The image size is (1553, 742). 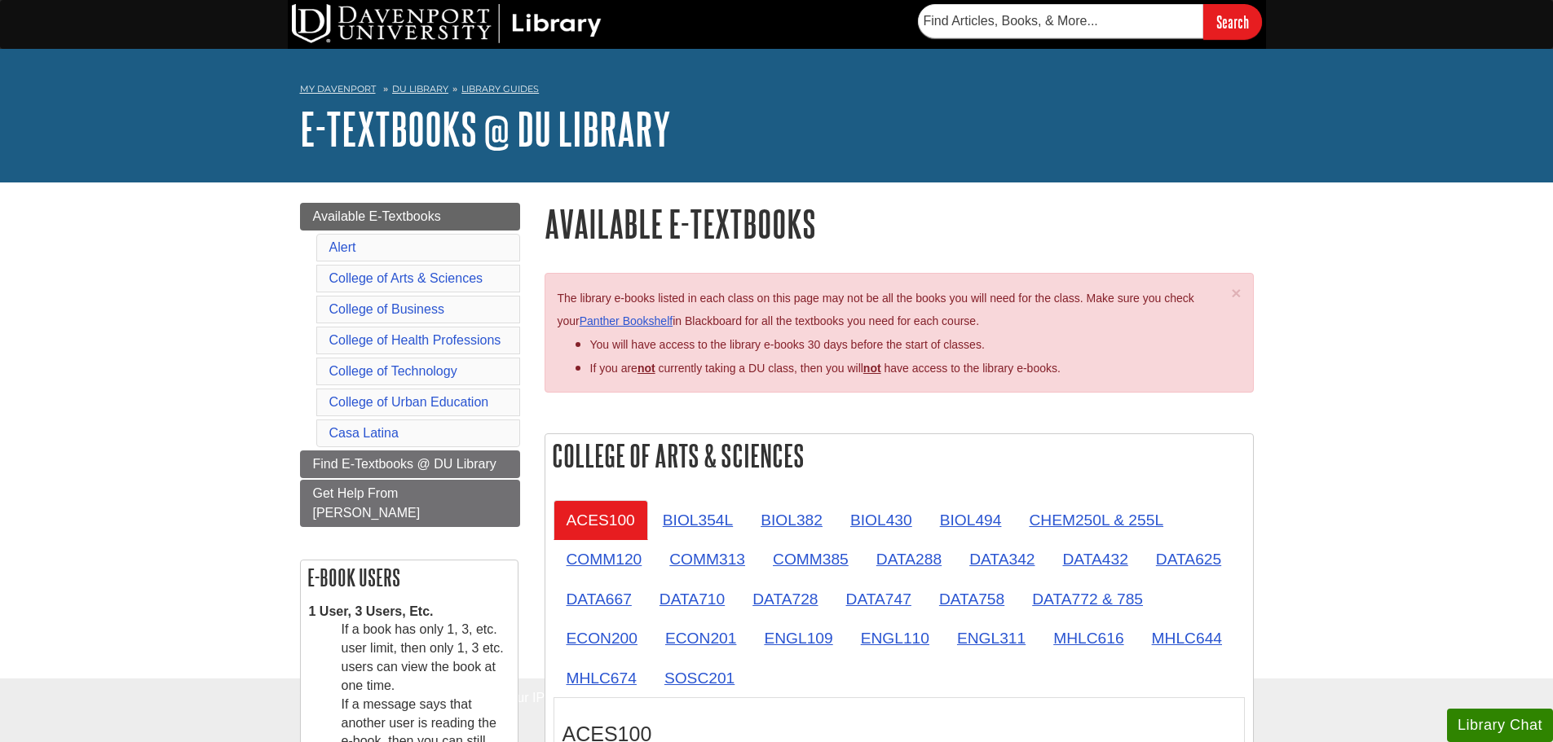 I want to click on a: COMM385, so click(x=810, y=559).